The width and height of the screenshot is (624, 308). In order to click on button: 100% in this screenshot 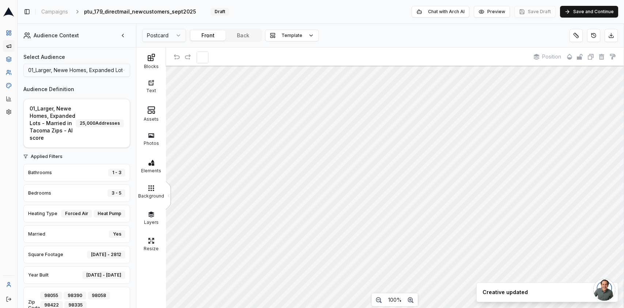, I will do `click(395, 300)`.